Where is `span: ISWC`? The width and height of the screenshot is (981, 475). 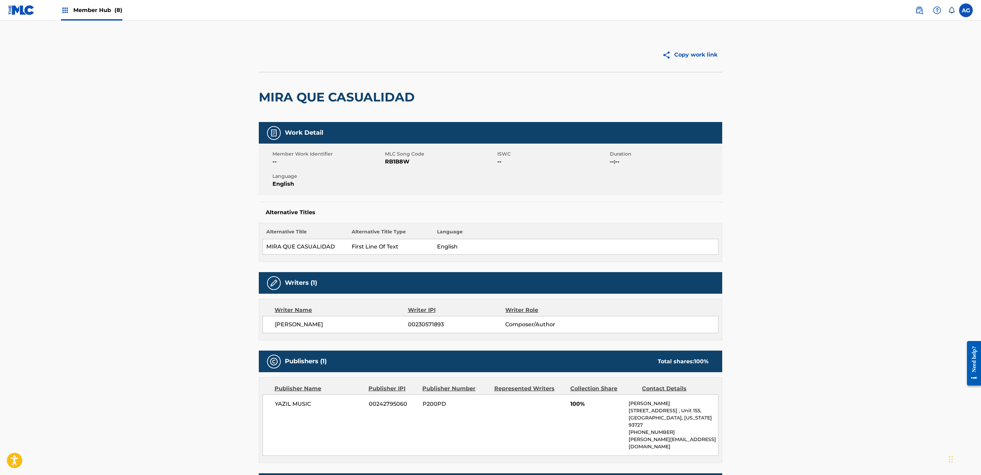 span: ISWC is located at coordinates (553, 154).